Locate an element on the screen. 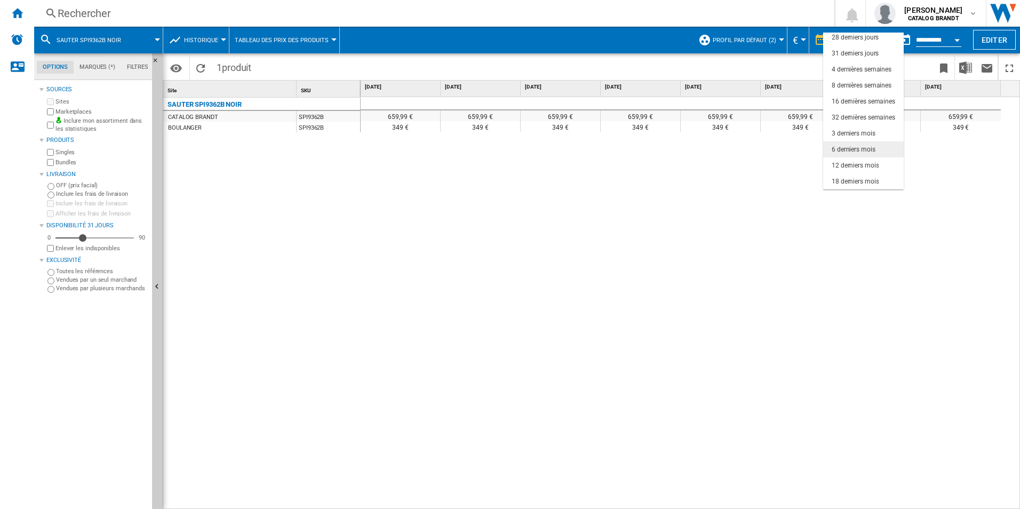  div: 31 derniers jours is located at coordinates (855, 53).